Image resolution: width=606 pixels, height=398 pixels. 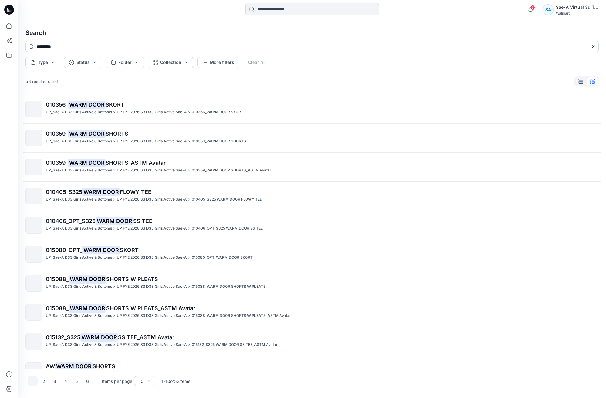 What do you see at coordinates (43, 62) in the screenshot?
I see `button: Type` at bounding box center [43, 62].